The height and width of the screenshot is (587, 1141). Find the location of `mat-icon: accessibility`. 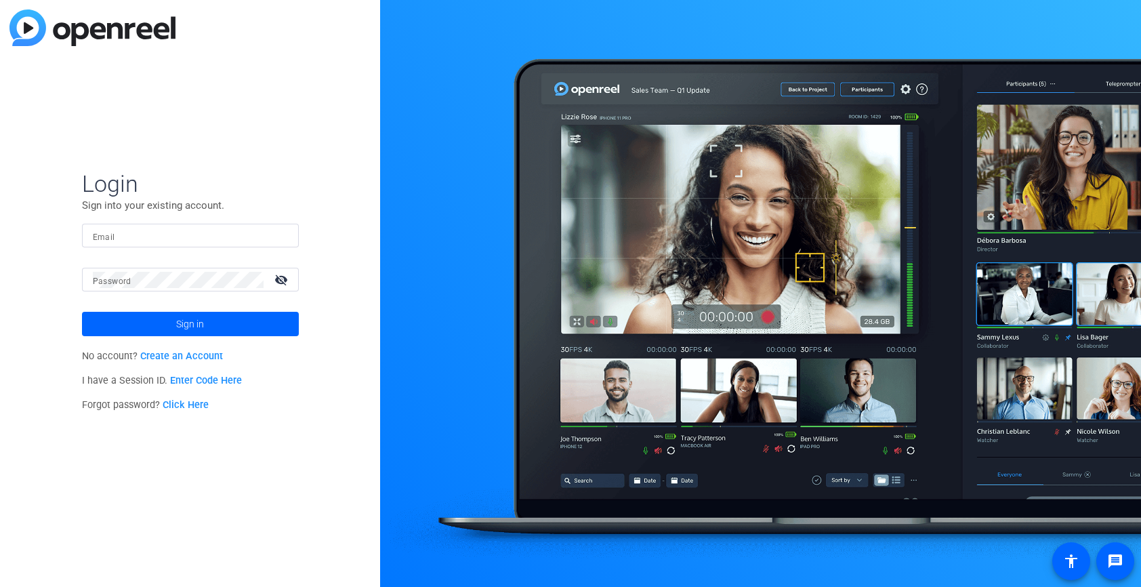

mat-icon: accessibility is located at coordinates (1071, 561).